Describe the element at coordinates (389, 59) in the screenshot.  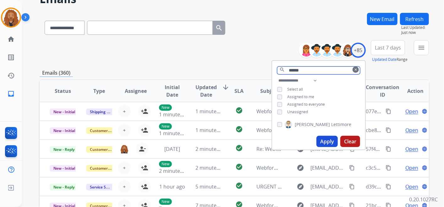
I see `span: Range` at that location.